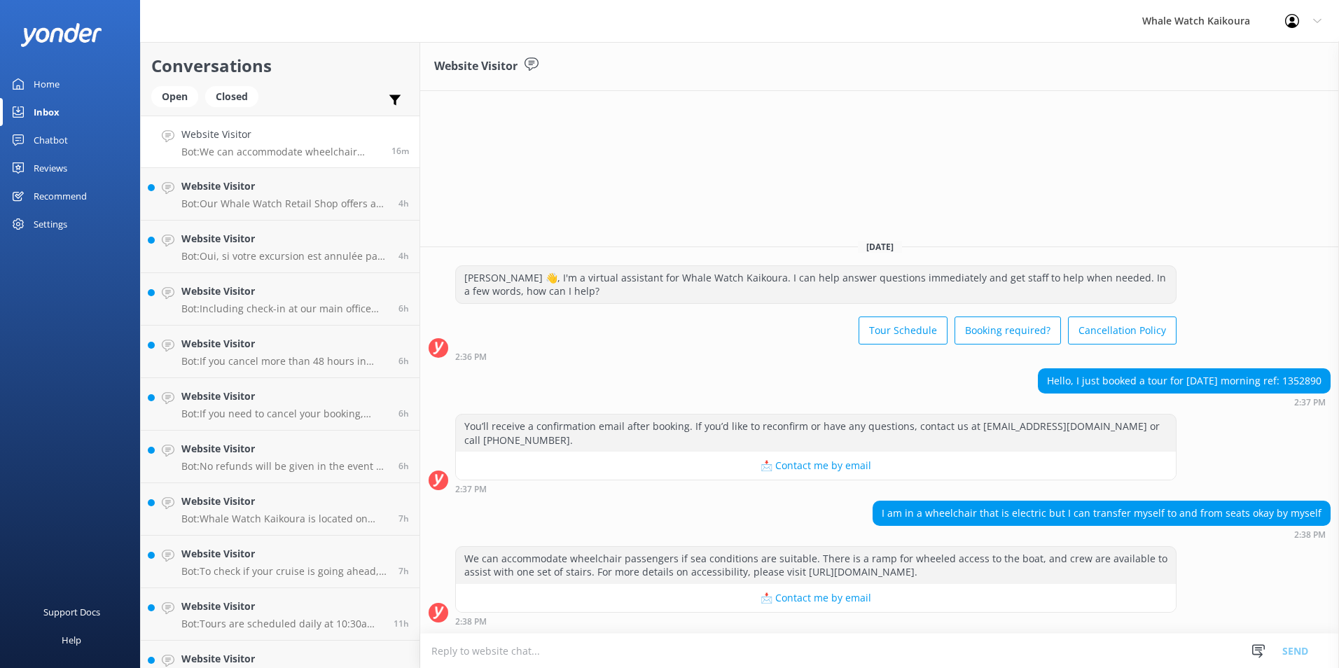 This screenshot has width=1339, height=668. I want to click on a: Website VisitorBot:To check if your cruise is going ahead, click the Cruise Status button at the ..., so click(280, 562).